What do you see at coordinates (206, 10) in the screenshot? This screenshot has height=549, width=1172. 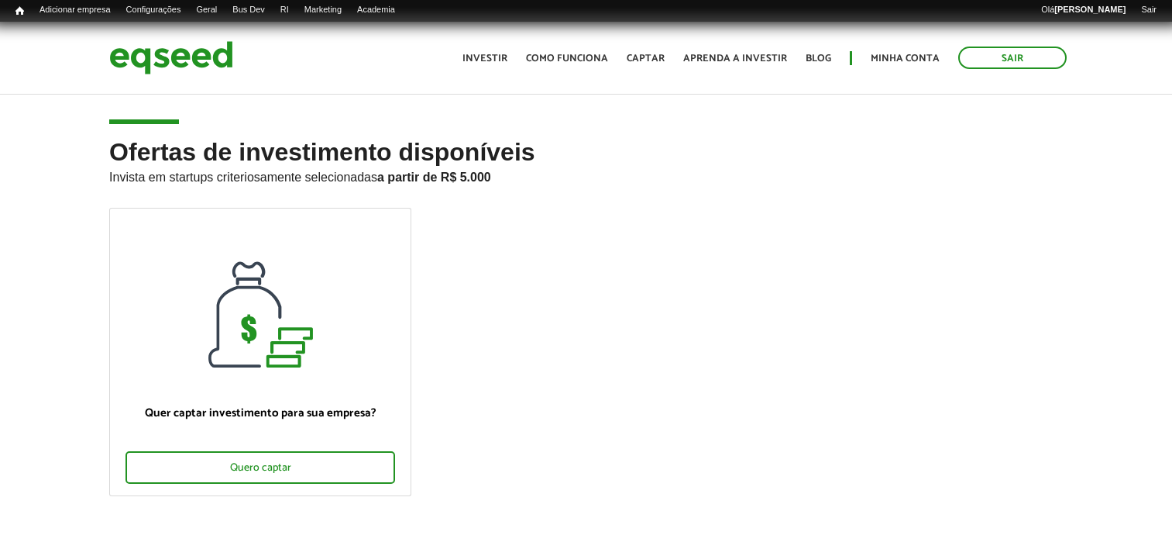 I see `a: Geral` at bounding box center [206, 10].